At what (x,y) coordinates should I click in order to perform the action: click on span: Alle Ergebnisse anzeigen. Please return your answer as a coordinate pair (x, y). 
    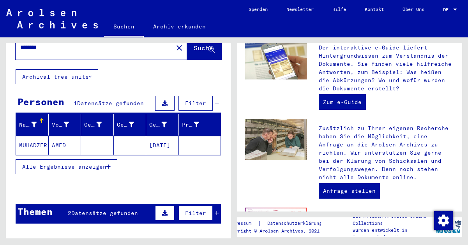
    Looking at the image, I should click on (64, 167).